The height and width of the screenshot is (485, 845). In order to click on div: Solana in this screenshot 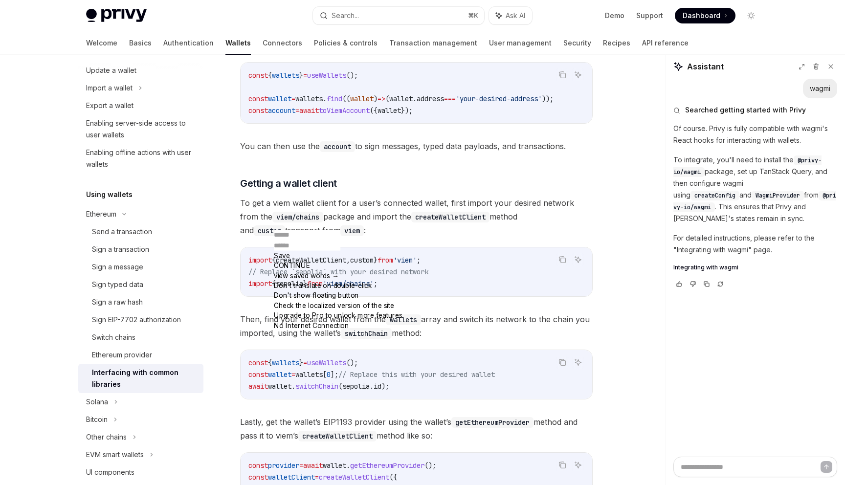, I will do `click(97, 402)`.